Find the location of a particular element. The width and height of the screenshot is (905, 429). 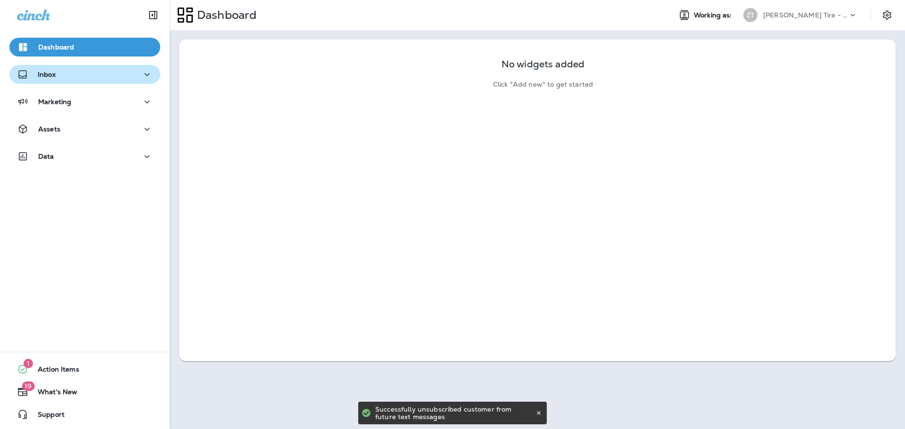

span: 1 is located at coordinates (28, 364).